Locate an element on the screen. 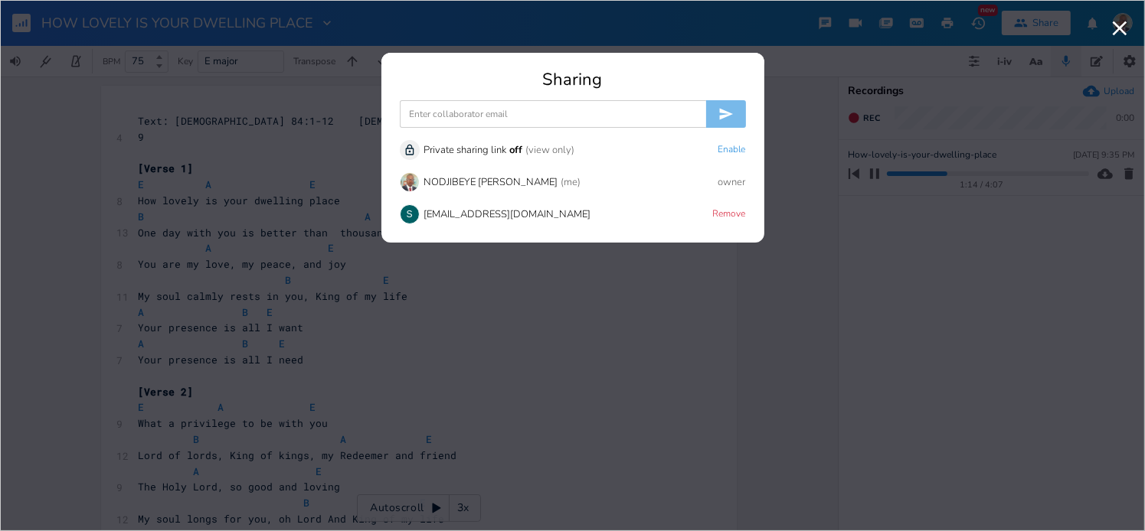 This screenshot has height=531, width=1145. div: Private sharing link is located at coordinates (465, 150).